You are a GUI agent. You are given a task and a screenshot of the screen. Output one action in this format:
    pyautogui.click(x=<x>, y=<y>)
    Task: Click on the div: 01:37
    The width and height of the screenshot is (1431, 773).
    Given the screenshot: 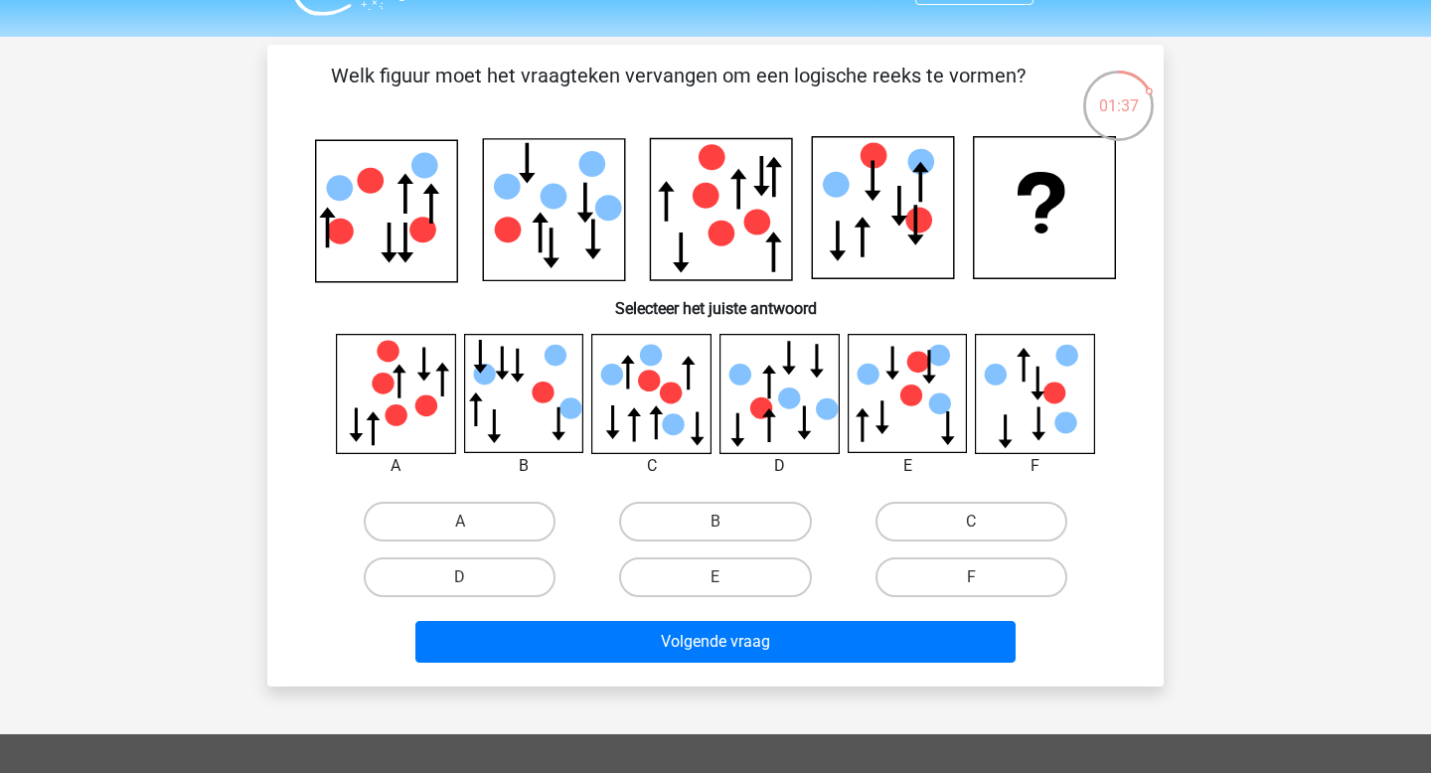 What is the action you would take?
    pyautogui.click(x=1118, y=93)
    